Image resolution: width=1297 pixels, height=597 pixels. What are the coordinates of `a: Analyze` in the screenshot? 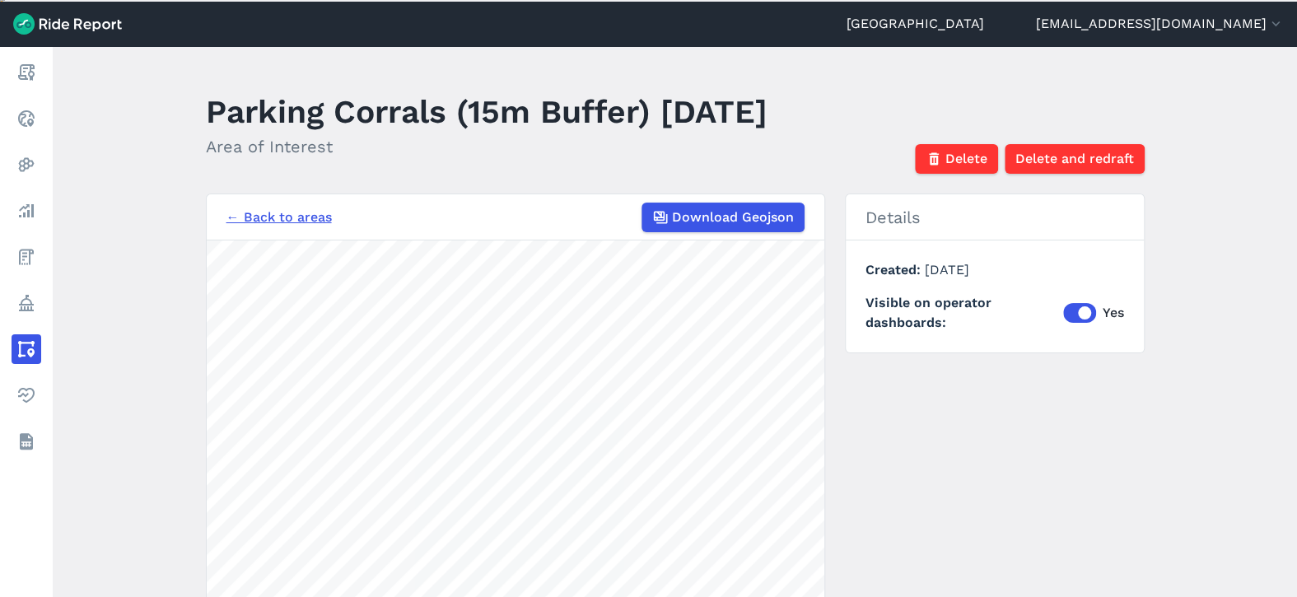 It's located at (26, 211).